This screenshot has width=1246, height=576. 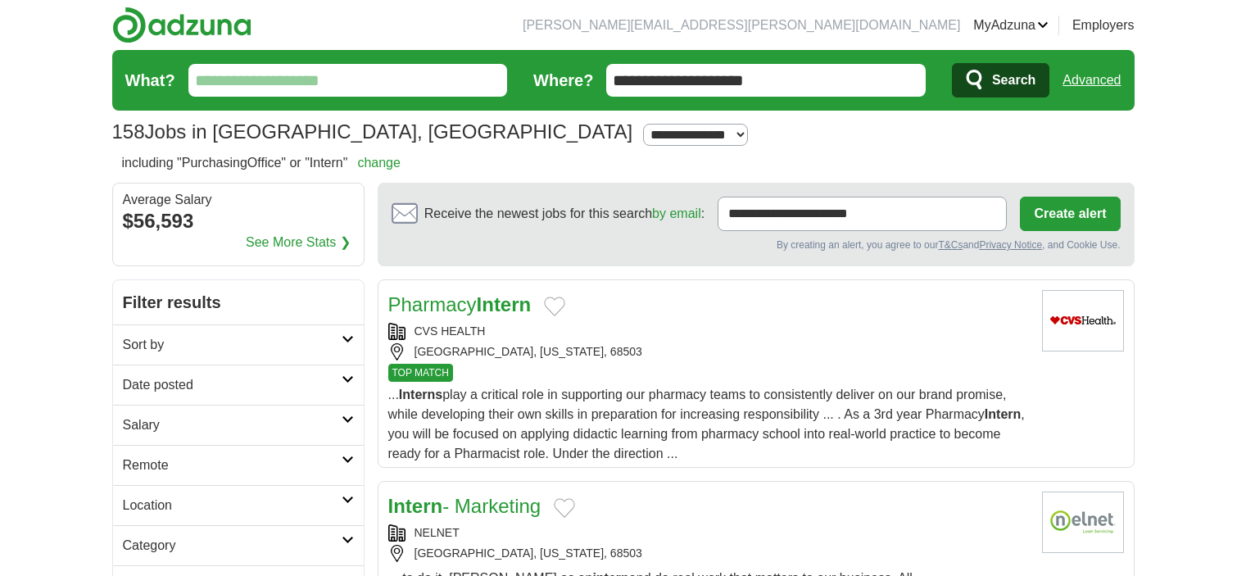 What do you see at coordinates (565, 214) in the screenshot?
I see `span: Receive the newest jobs for this search :` at bounding box center [565, 214].